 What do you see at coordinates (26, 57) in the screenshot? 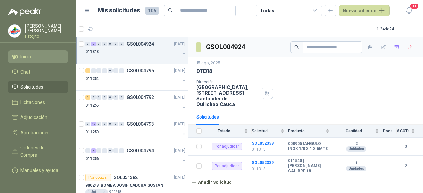
I see `span: Inicio` at bounding box center [26, 57].